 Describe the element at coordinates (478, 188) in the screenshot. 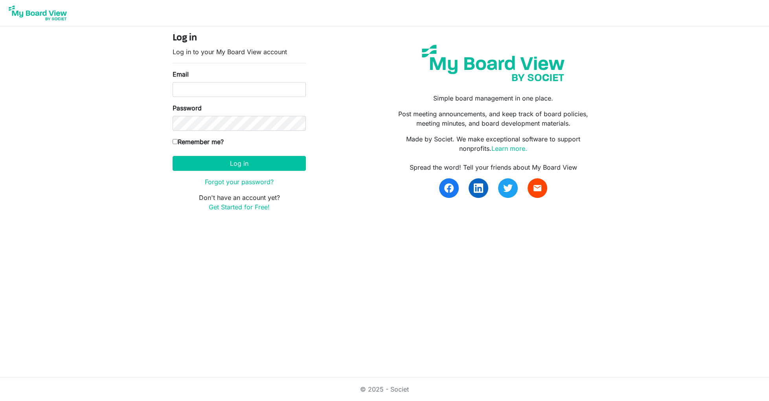

I see `img: linkedin.svg` at that location.